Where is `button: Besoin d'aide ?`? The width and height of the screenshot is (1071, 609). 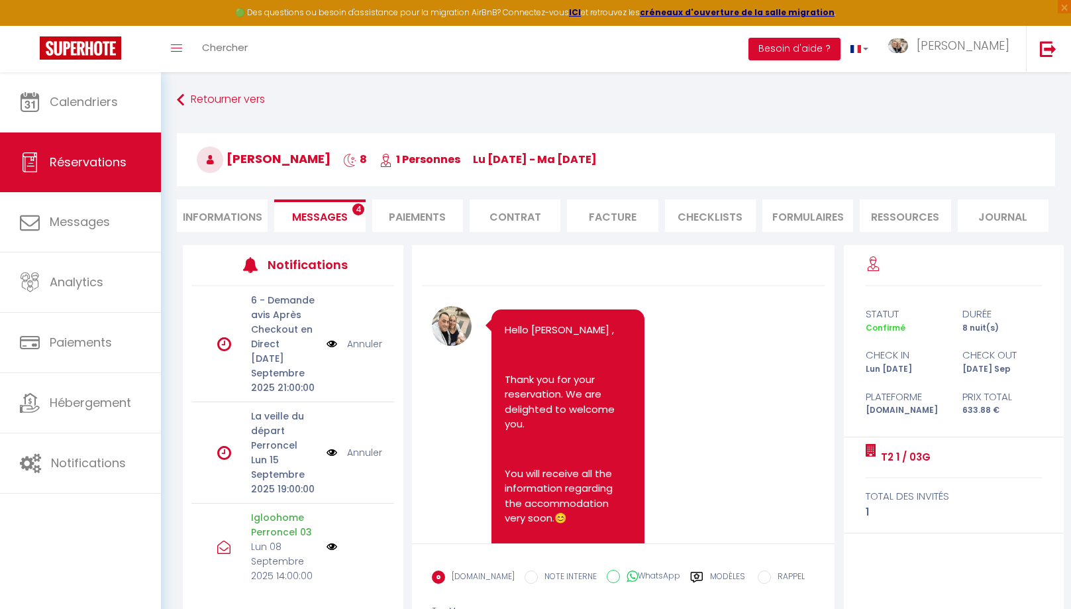 button: Besoin d'aide ? is located at coordinates (794, 49).